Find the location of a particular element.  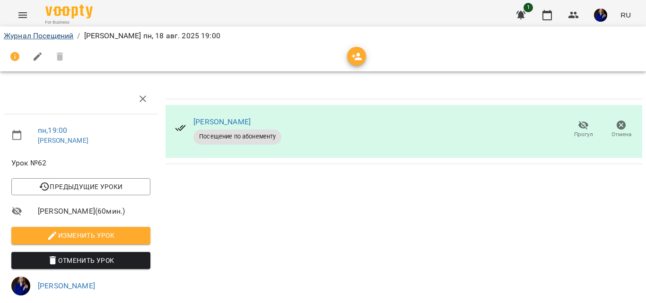

button: Menu is located at coordinates (23, 15).